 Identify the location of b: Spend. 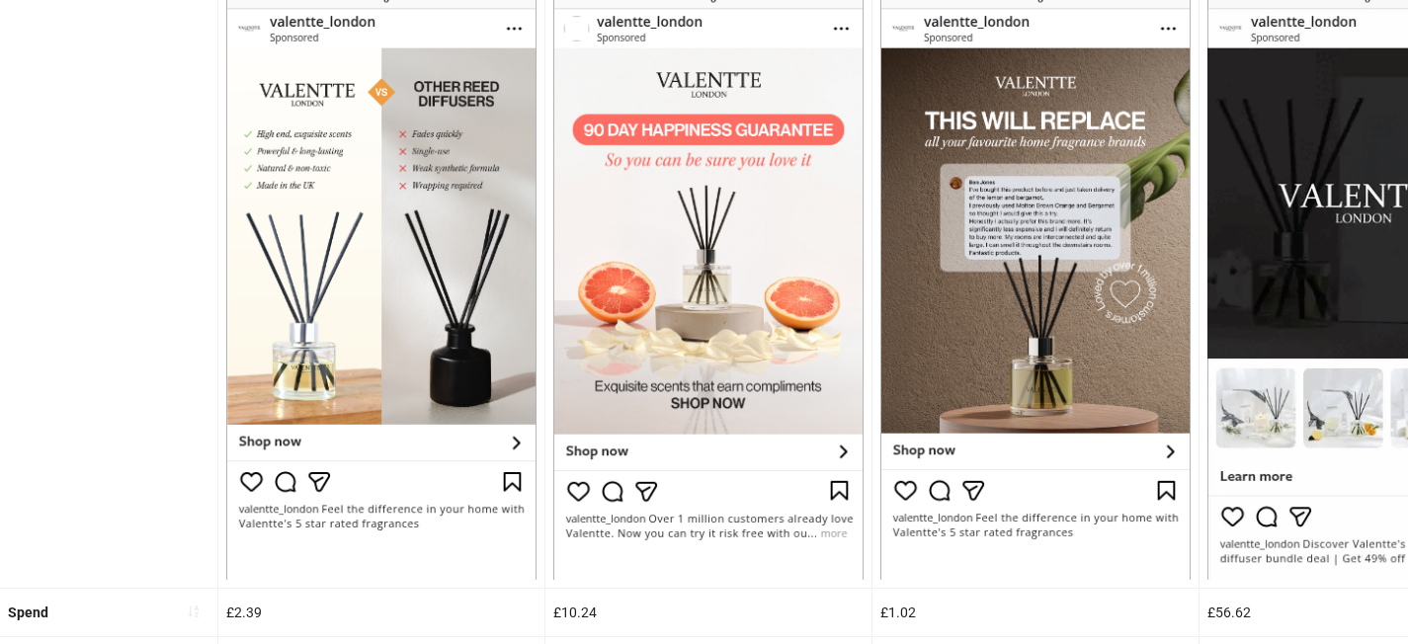
(28, 613).